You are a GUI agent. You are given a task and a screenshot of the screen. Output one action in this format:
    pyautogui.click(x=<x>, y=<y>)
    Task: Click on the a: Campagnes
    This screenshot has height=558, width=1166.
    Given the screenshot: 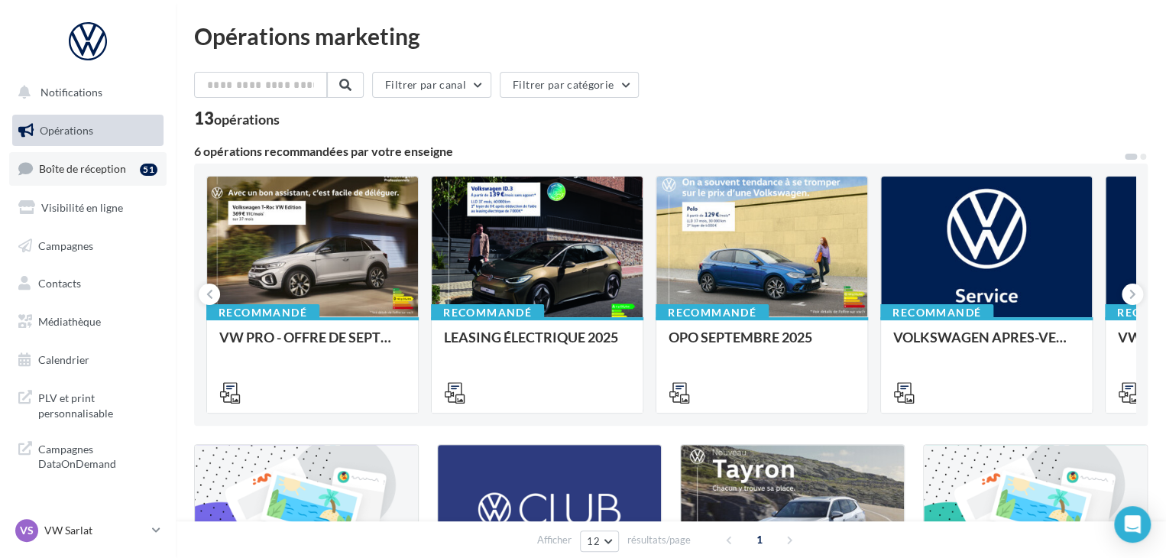 What is the action you would take?
    pyautogui.click(x=88, y=246)
    